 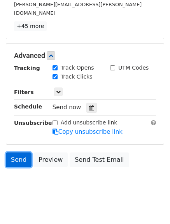 I want to click on div: Widget de chat, so click(x=151, y=206).